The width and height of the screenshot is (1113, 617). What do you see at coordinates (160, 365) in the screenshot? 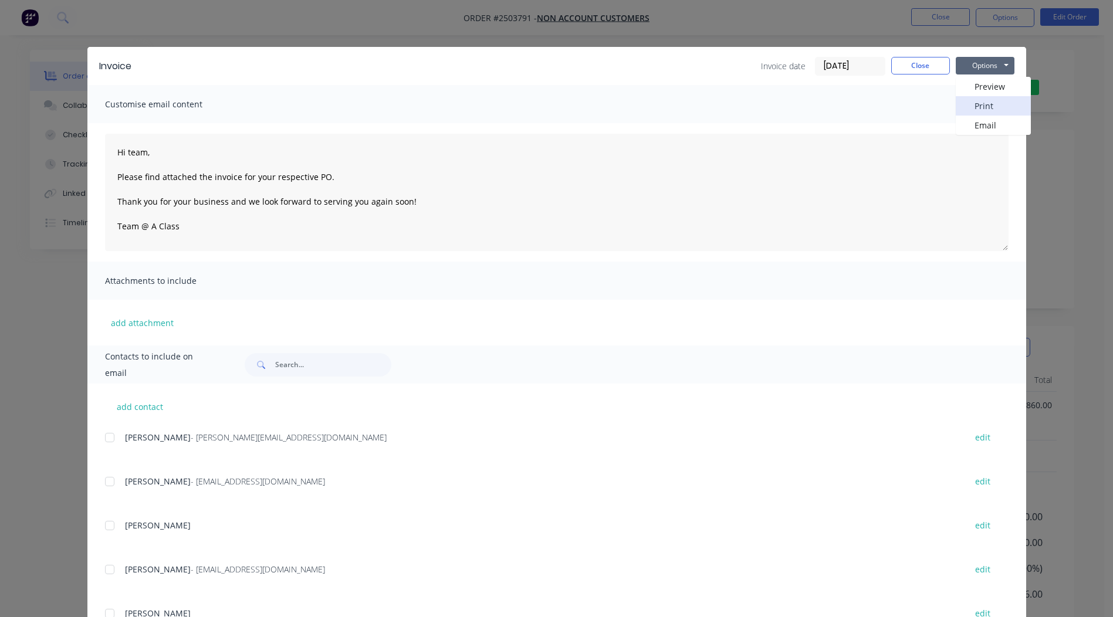
I see `span: Contacts to include on email` at bounding box center [160, 365].